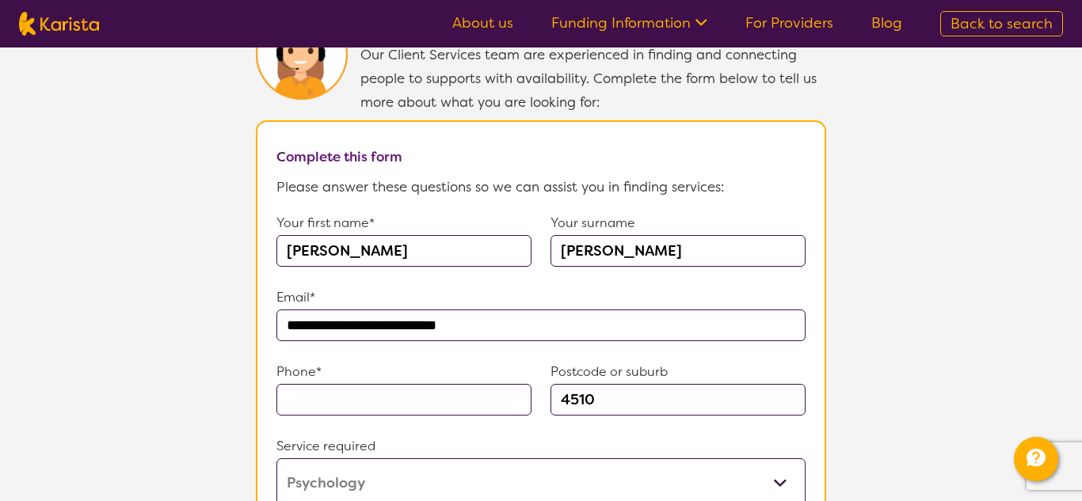  What do you see at coordinates (629, 23) in the screenshot?
I see `a: Funding Information` at bounding box center [629, 23].